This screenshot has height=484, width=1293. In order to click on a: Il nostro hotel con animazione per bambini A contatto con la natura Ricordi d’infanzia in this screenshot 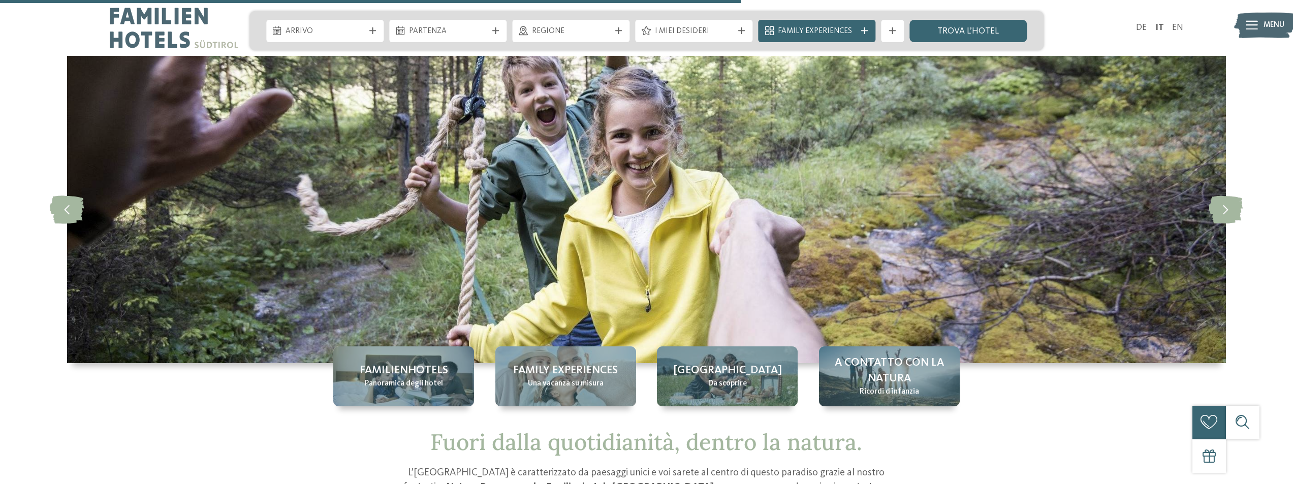, I will do `click(889, 377)`.